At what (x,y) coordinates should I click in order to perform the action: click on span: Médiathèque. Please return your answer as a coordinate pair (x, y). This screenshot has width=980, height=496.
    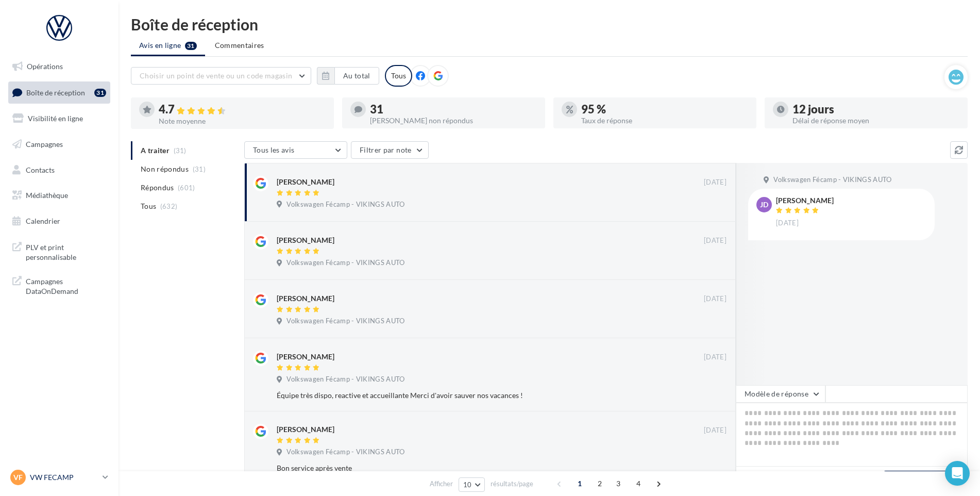
    Looking at the image, I should click on (47, 195).